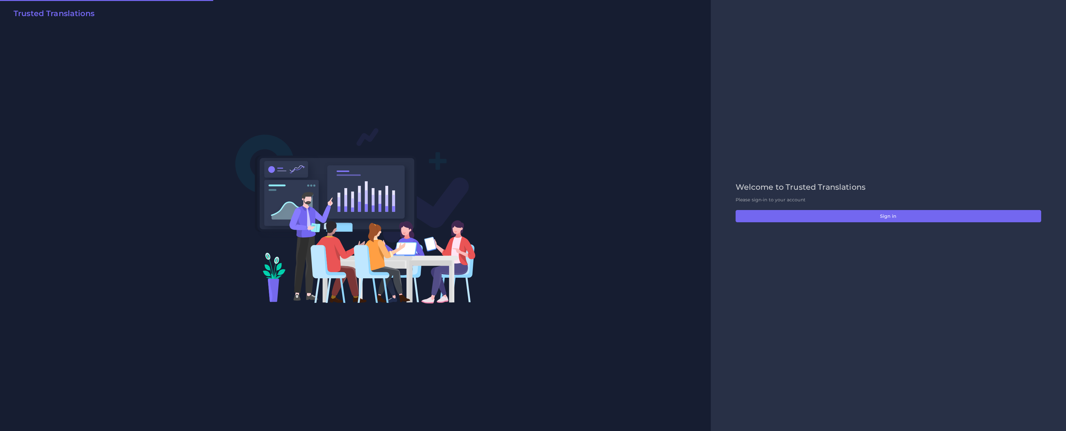 This screenshot has height=431, width=1066. What do you see at coordinates (888, 216) in the screenshot?
I see `a: Sign in` at bounding box center [888, 216].